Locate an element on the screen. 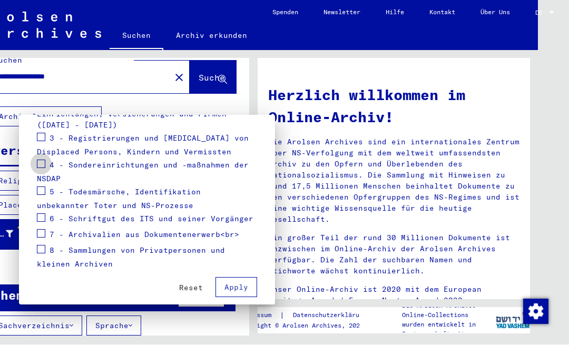  span: Apply is located at coordinates (236, 288).